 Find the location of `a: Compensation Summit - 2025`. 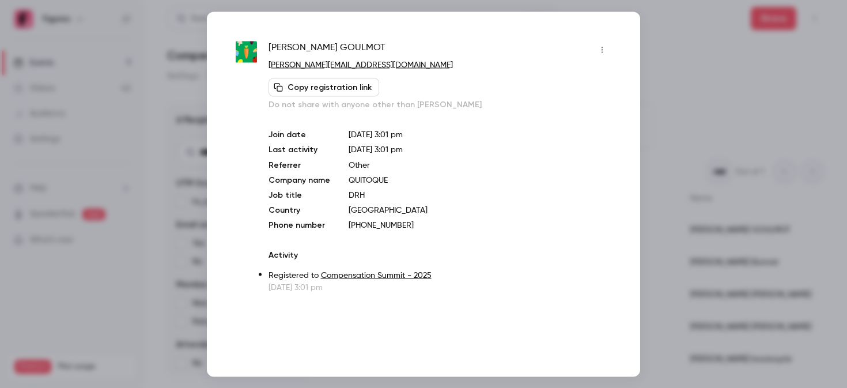

a: Compensation Summit - 2025 is located at coordinates (376, 275).